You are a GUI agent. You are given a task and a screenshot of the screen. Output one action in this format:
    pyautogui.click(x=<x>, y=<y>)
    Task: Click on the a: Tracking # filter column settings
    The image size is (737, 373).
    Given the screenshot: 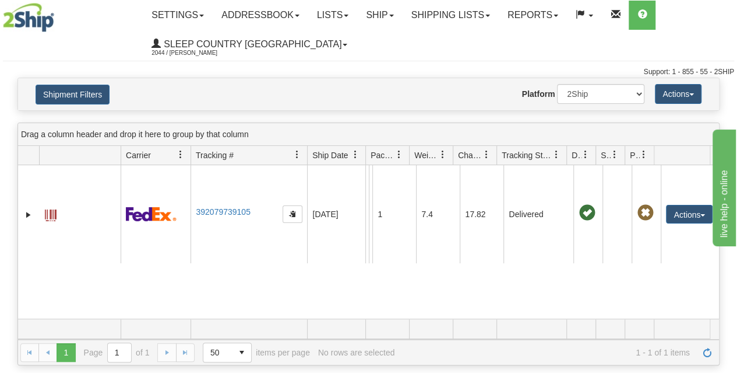 What is the action you would take?
    pyautogui.click(x=297, y=154)
    